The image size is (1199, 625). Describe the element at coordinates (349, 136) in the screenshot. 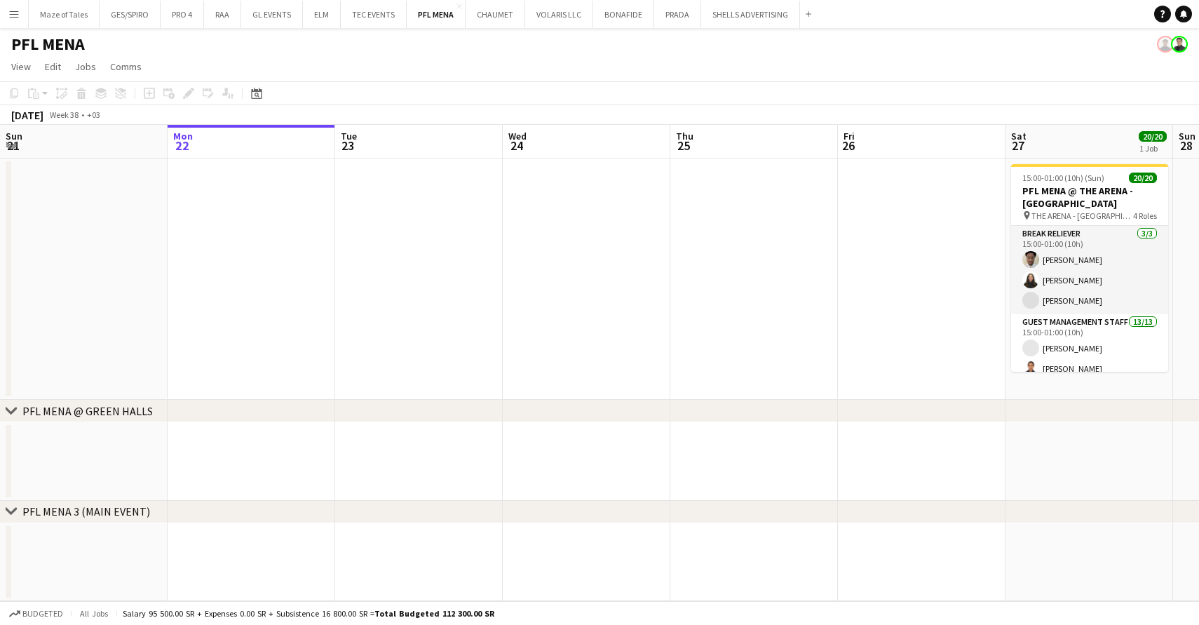

I see `span: Tue` at that location.